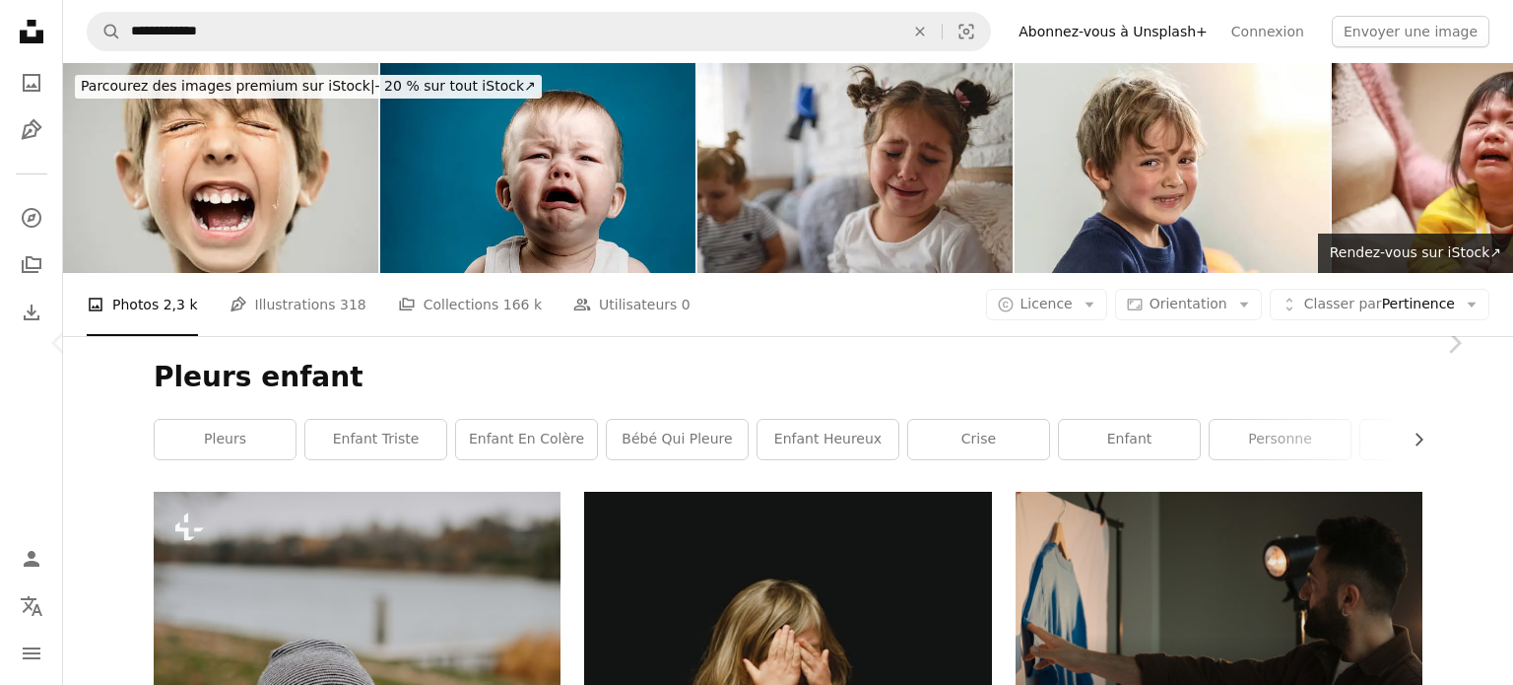 This screenshot has height=685, width=1513. What do you see at coordinates (539, 32) in the screenshot?
I see `form: Rechercher des visuels sur tout le site` at bounding box center [539, 32].